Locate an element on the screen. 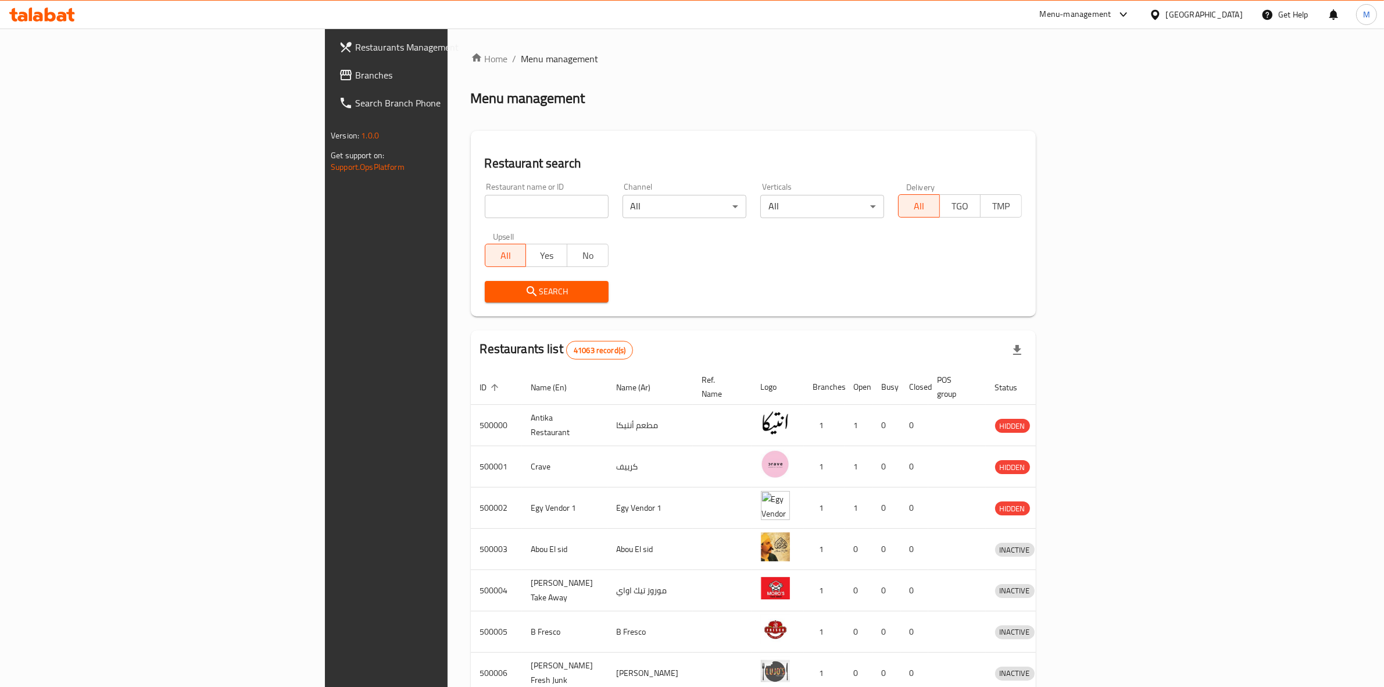 The image size is (1384, 687). img: Antika Restaurant is located at coordinates (776, 423).